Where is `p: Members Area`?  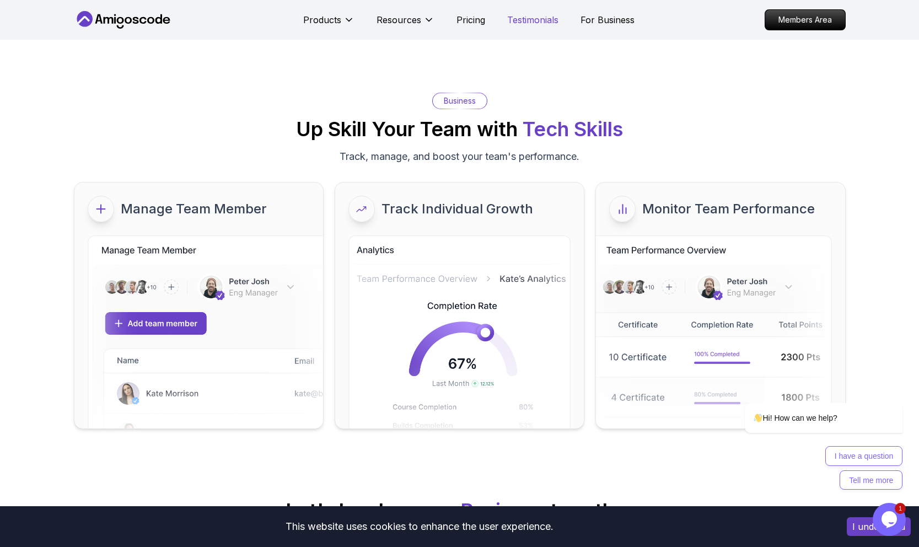
p: Members Area is located at coordinates (805, 20).